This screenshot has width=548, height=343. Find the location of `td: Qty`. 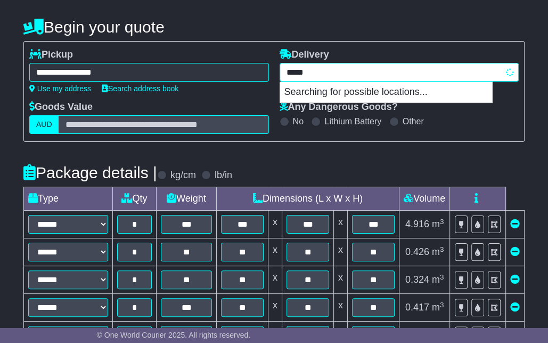

td: Qty is located at coordinates (134, 199).